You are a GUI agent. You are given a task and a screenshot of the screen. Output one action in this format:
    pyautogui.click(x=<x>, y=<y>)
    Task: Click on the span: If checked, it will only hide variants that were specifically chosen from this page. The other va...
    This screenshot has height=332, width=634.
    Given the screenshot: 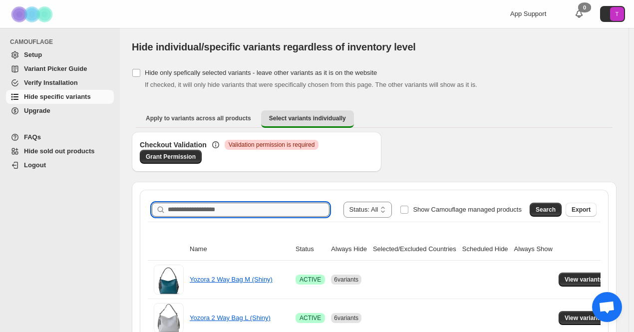 What is the action you would take?
    pyautogui.click(x=311, y=84)
    